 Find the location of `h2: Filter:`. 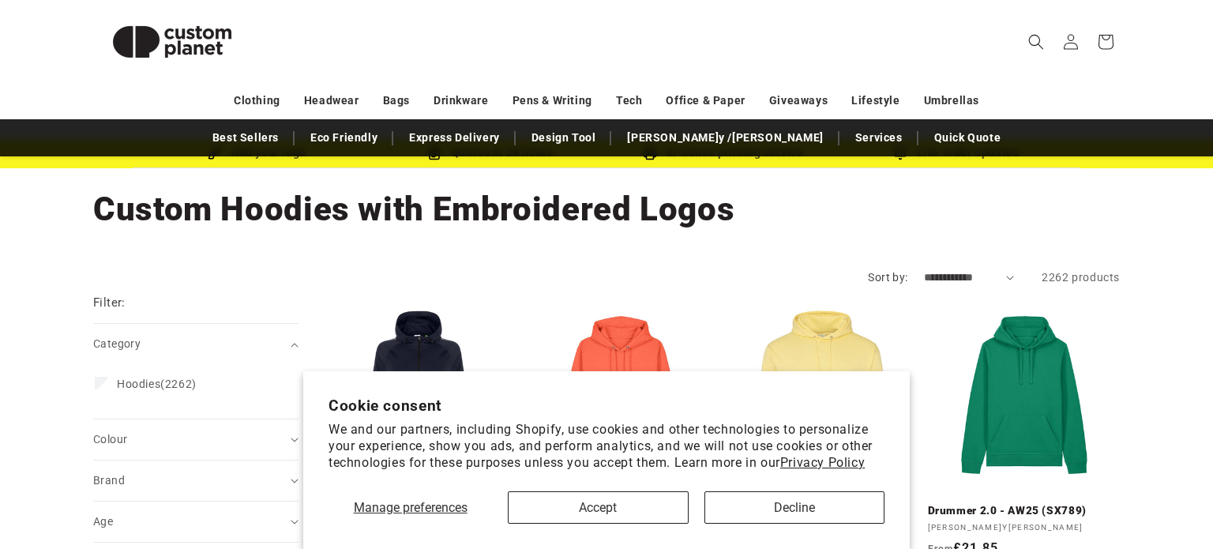

h2: Filter: is located at coordinates (109, 303).